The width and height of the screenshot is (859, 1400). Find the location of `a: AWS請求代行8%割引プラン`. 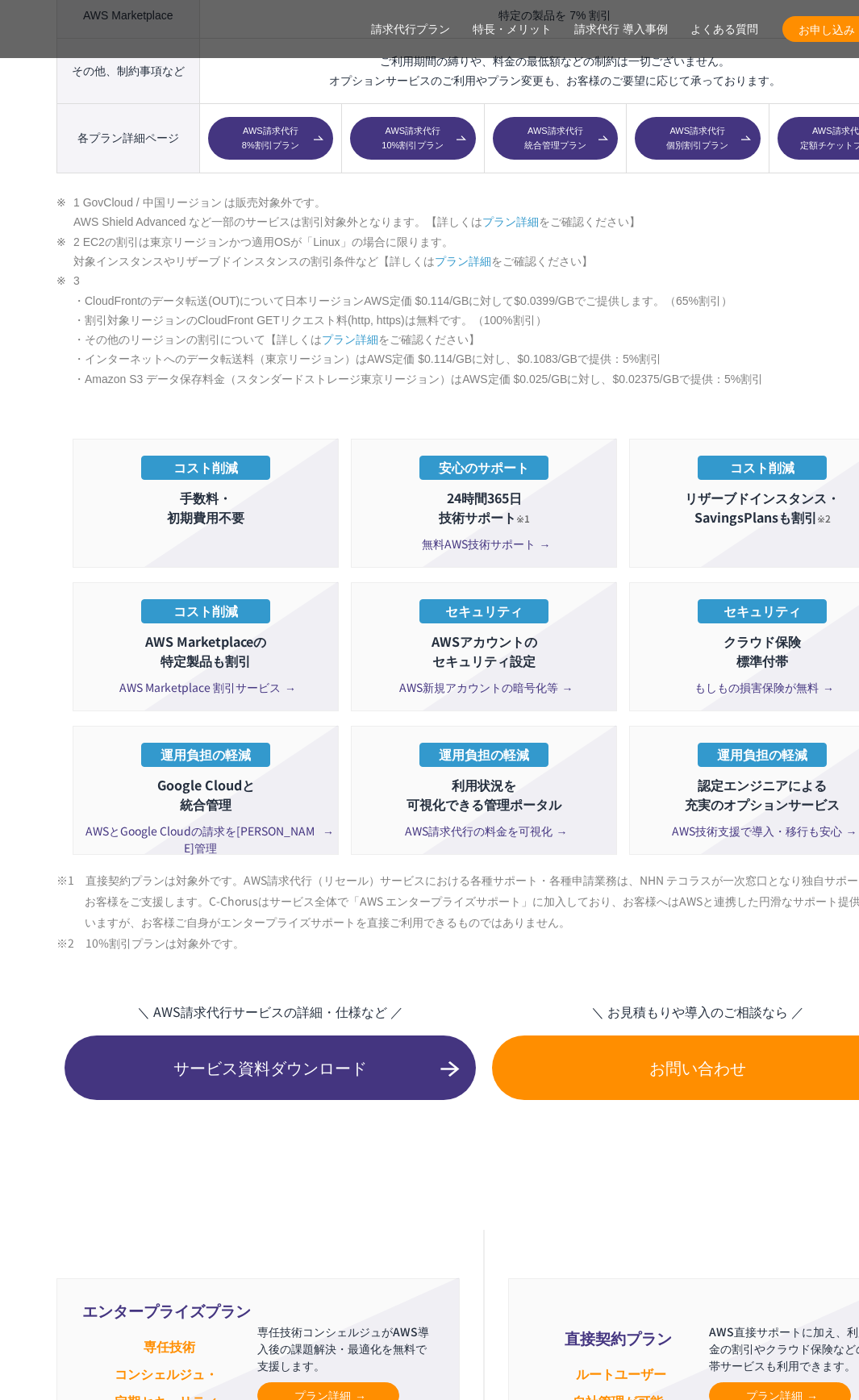

a: AWS請求代行8%割引プラン is located at coordinates (270, 139).